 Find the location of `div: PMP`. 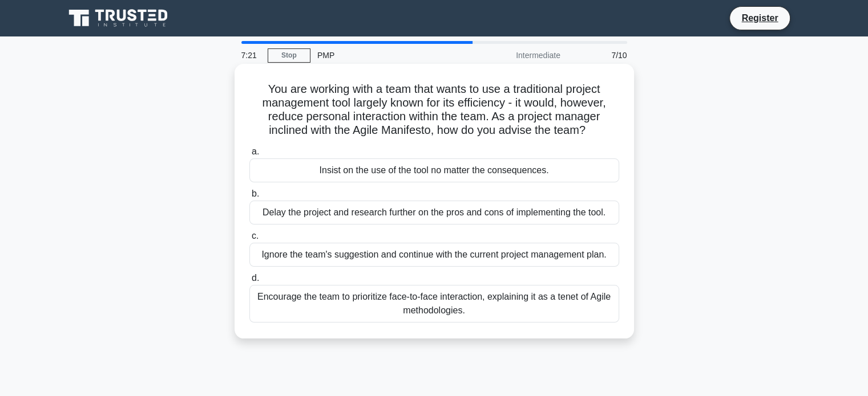

div: PMP is located at coordinates (388, 55).